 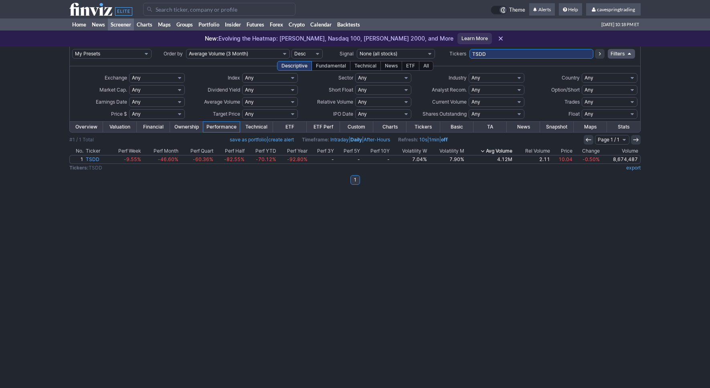 What do you see at coordinates (230, 159) in the screenshot?
I see `a: -82.55%` at bounding box center [230, 159].